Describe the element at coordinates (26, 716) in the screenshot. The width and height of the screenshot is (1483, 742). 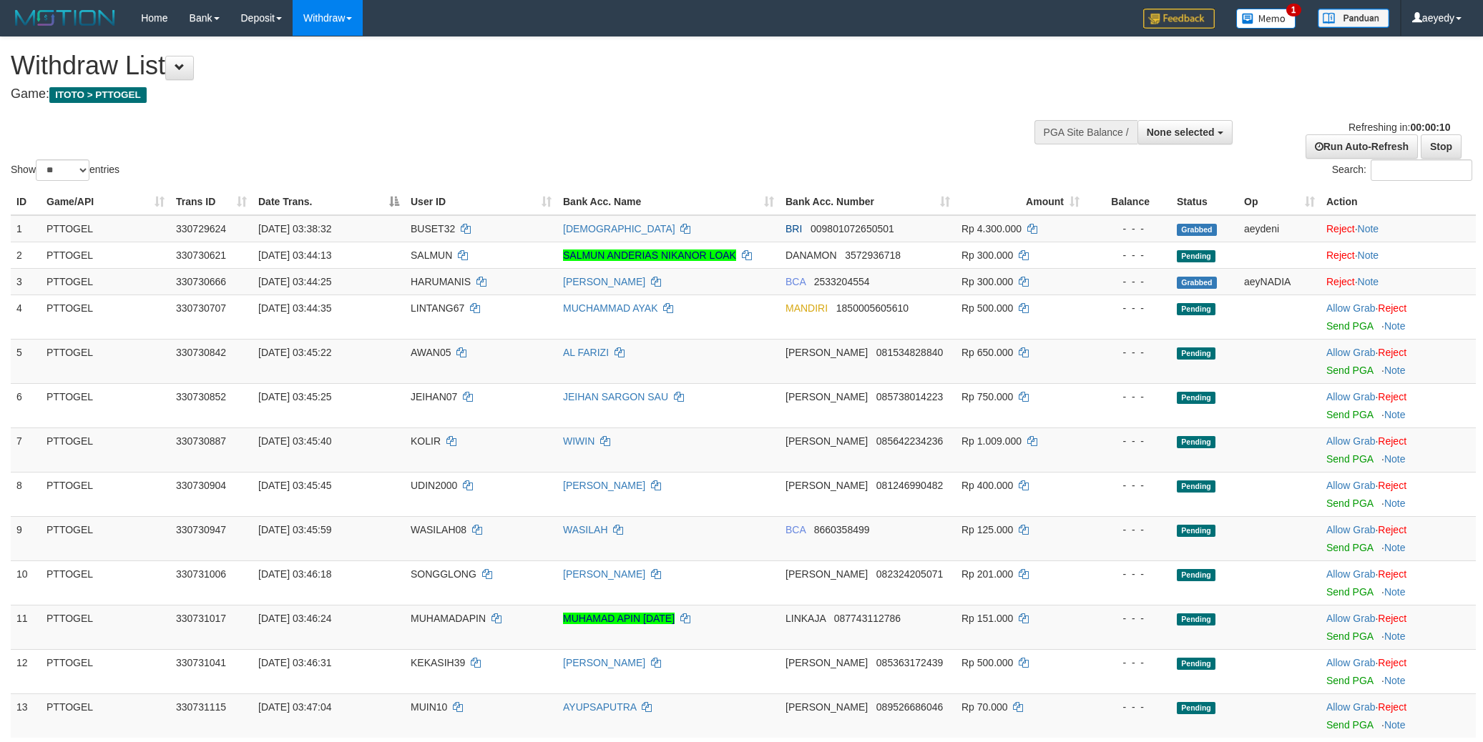
I see `td: 13` at that location.